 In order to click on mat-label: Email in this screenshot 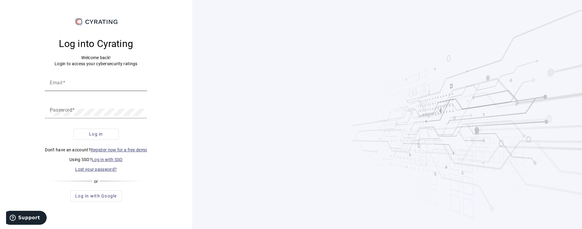, I will do `click(56, 82)`.